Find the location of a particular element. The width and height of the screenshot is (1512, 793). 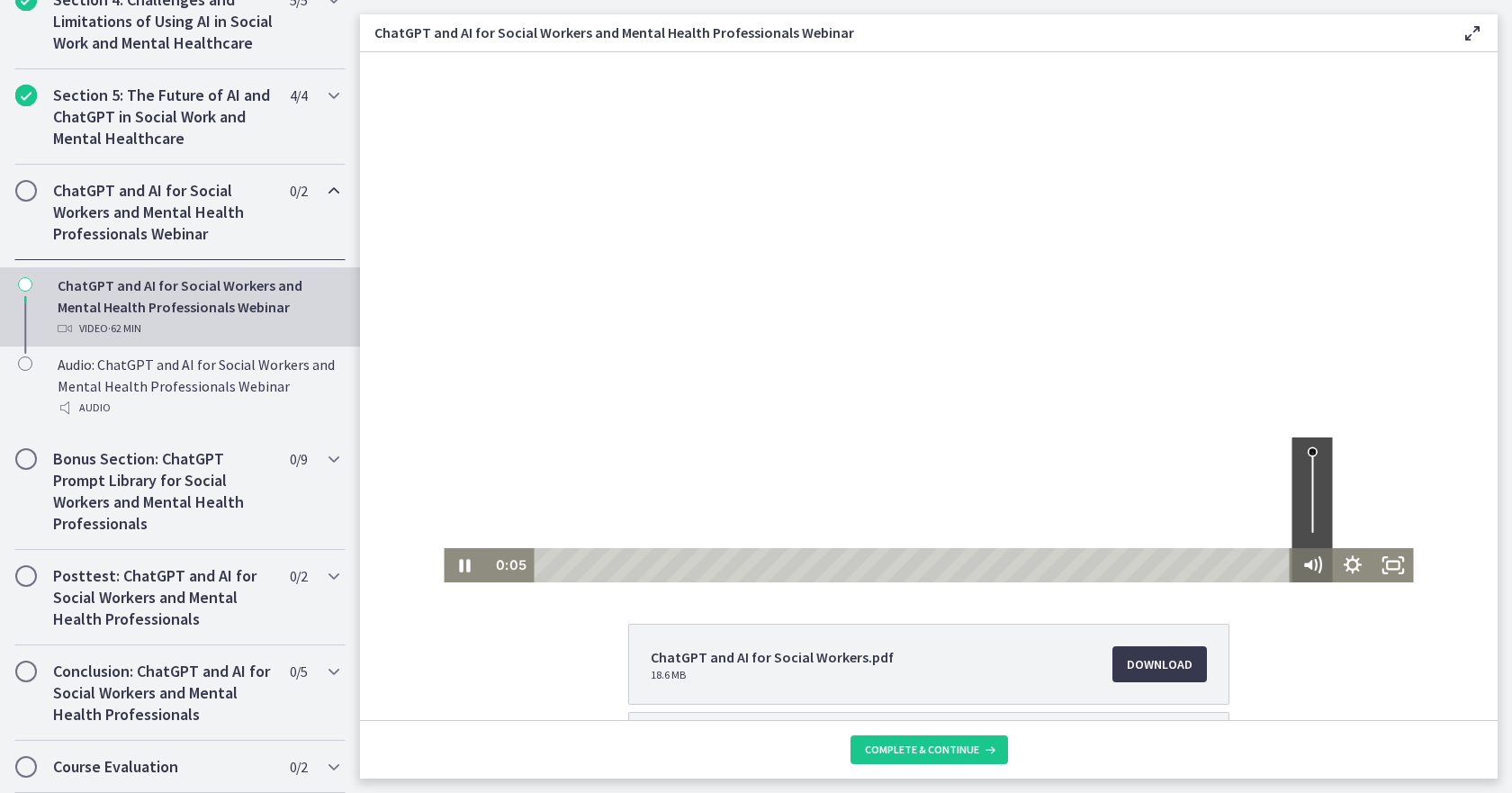

button: Pause is located at coordinates (103, 513).